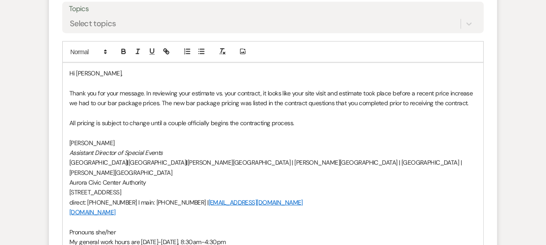 The image size is (546, 245). What do you see at coordinates (273, 98) in the screenshot?
I see `p: Thank you for your message. In reviewing your estimate vs. your contract, it looks like your site...` at bounding box center [273, 98].